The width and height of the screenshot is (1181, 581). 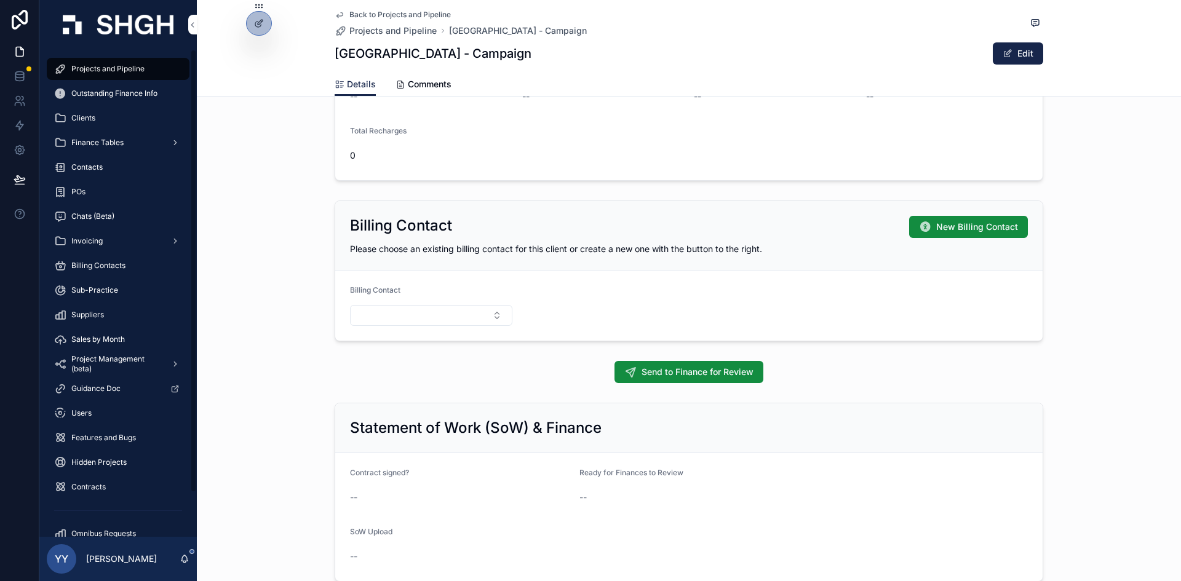 I want to click on a: Guidance Doc, so click(x=118, y=389).